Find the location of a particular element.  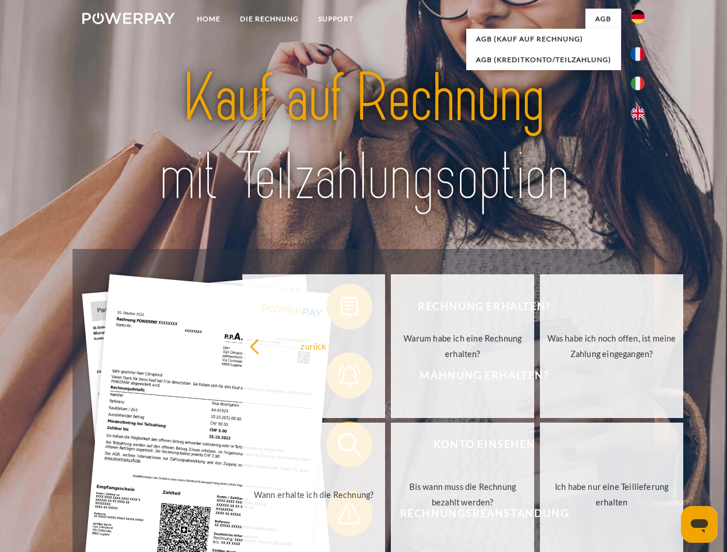

div: Was habe ich noch offen, ist meine Zahlung eingegangen? is located at coordinates (611, 346).